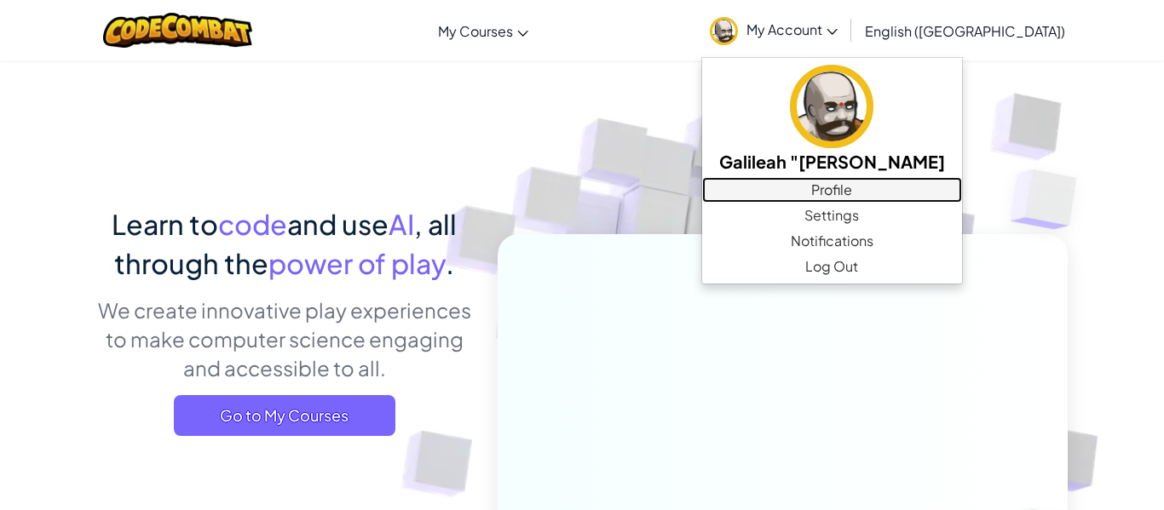  I want to click on a: Notifications, so click(832, 241).